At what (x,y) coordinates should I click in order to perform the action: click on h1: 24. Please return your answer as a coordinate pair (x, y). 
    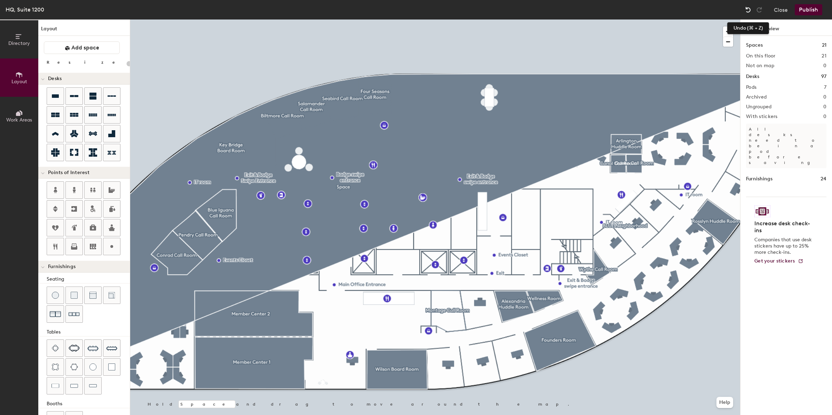
    Looking at the image, I should click on (823, 179).